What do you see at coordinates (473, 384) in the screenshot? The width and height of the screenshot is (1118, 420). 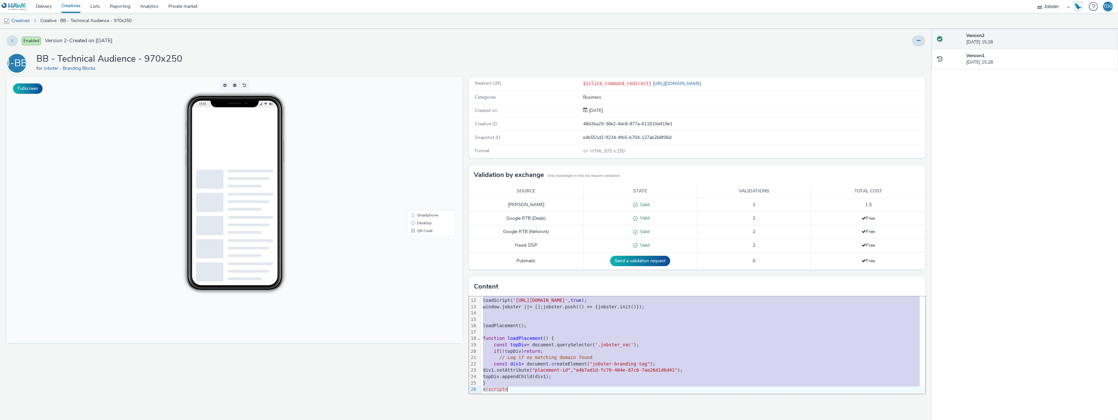 I see `div: 25` at bounding box center [473, 384].